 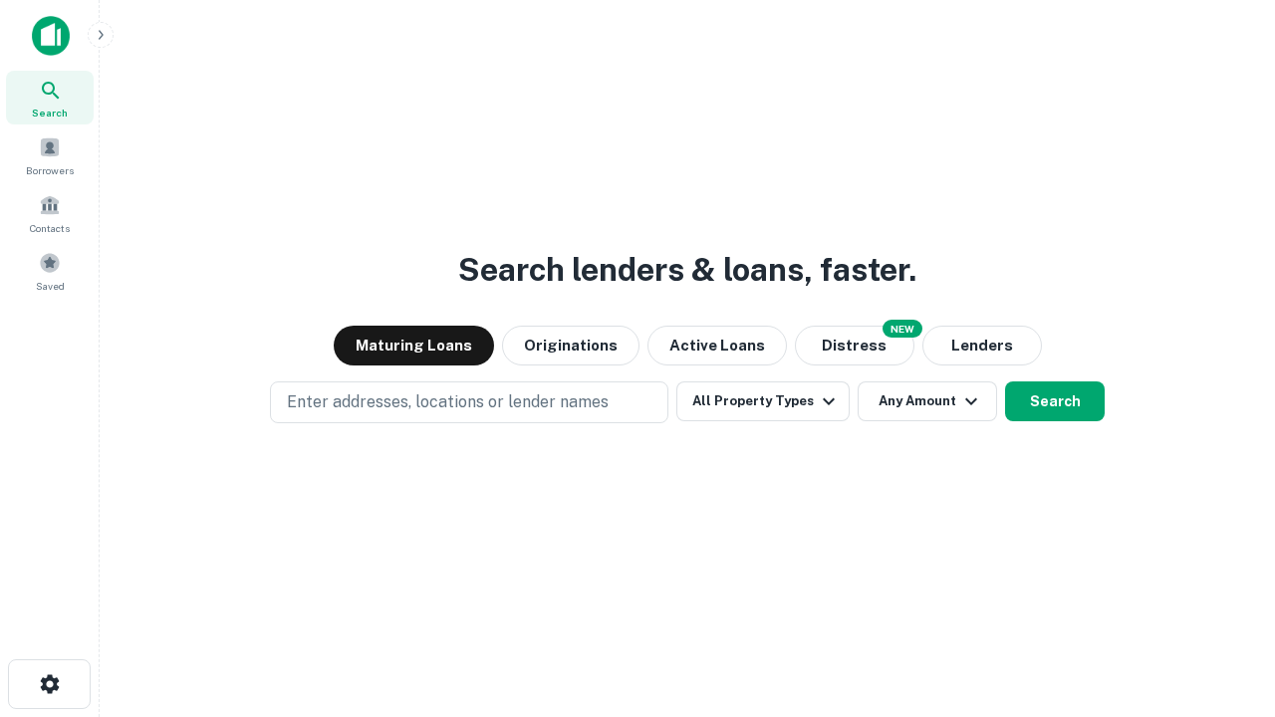 What do you see at coordinates (50, 98) in the screenshot?
I see `div: Search` at bounding box center [50, 98].